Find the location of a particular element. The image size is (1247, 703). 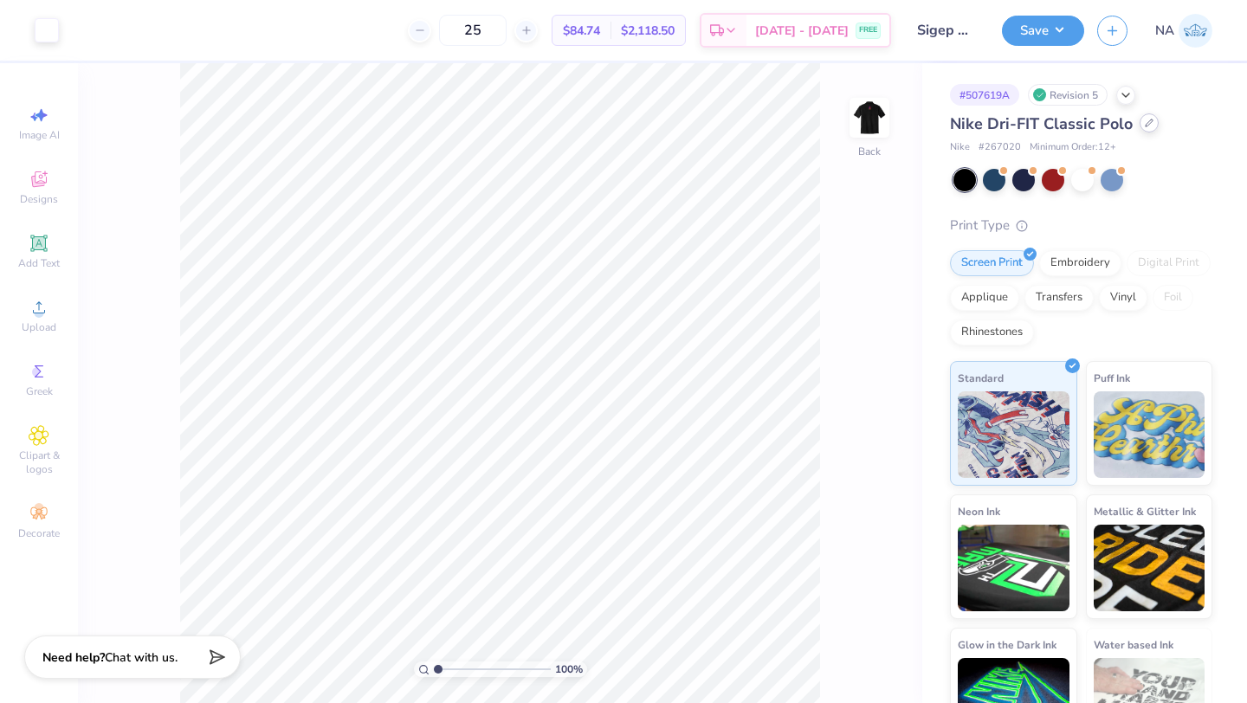

span: Minimum Order: 12 + is located at coordinates (1073, 147).